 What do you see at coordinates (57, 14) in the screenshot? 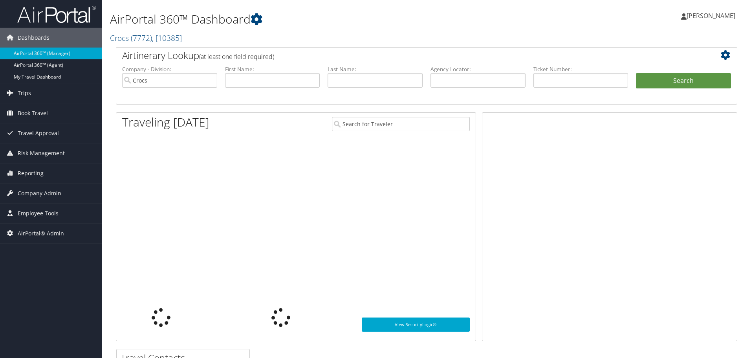
I see `img: airportal-logo.png` at bounding box center [57, 14].